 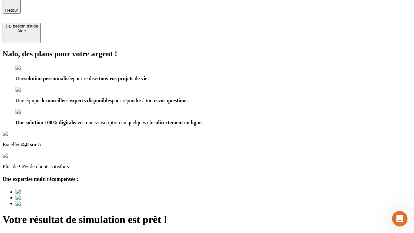 What do you see at coordinates (12, 144) in the screenshot?
I see `span: Excellent` at bounding box center [12, 144].